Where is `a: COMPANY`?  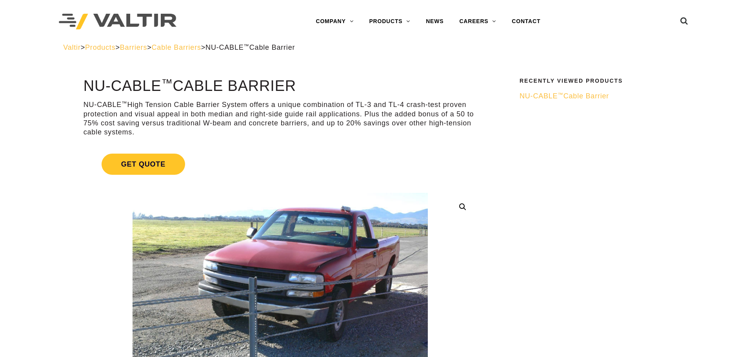
a: COMPANY is located at coordinates (334, 22).